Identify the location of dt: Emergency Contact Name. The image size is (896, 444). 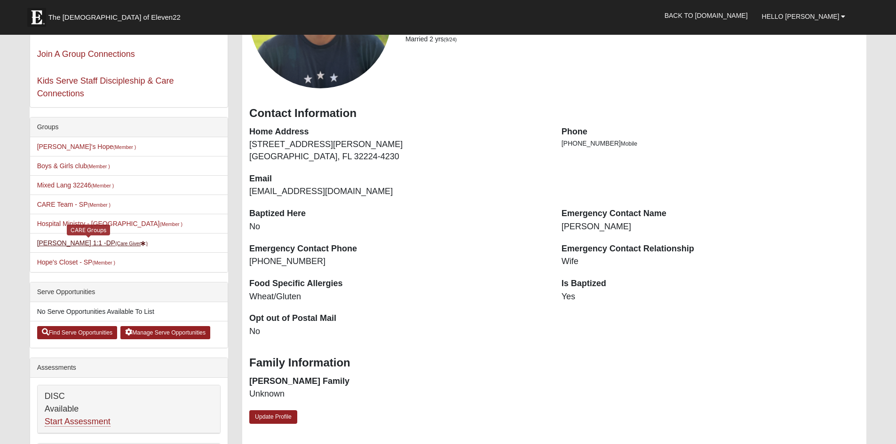
(710, 214).